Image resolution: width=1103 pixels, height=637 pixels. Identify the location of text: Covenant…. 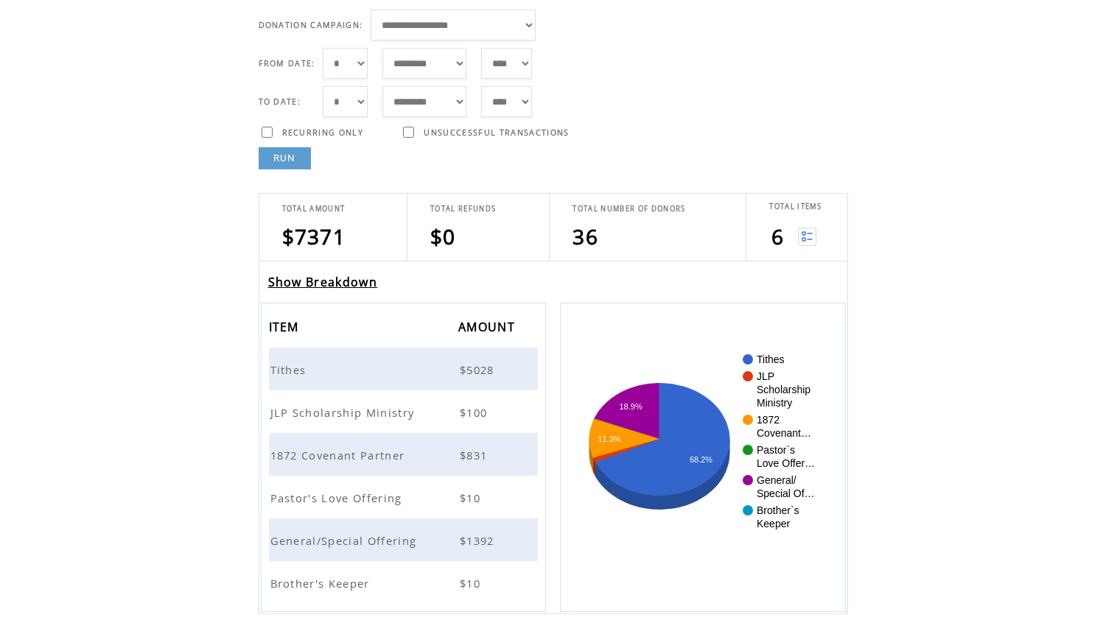
(784, 433).